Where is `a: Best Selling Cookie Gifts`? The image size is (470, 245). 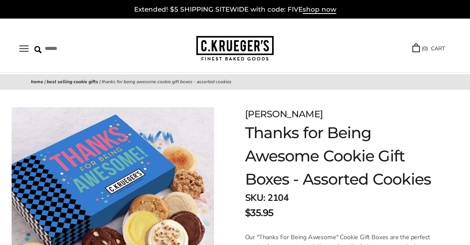
a: Best Selling Cookie Gifts is located at coordinates (72, 82).